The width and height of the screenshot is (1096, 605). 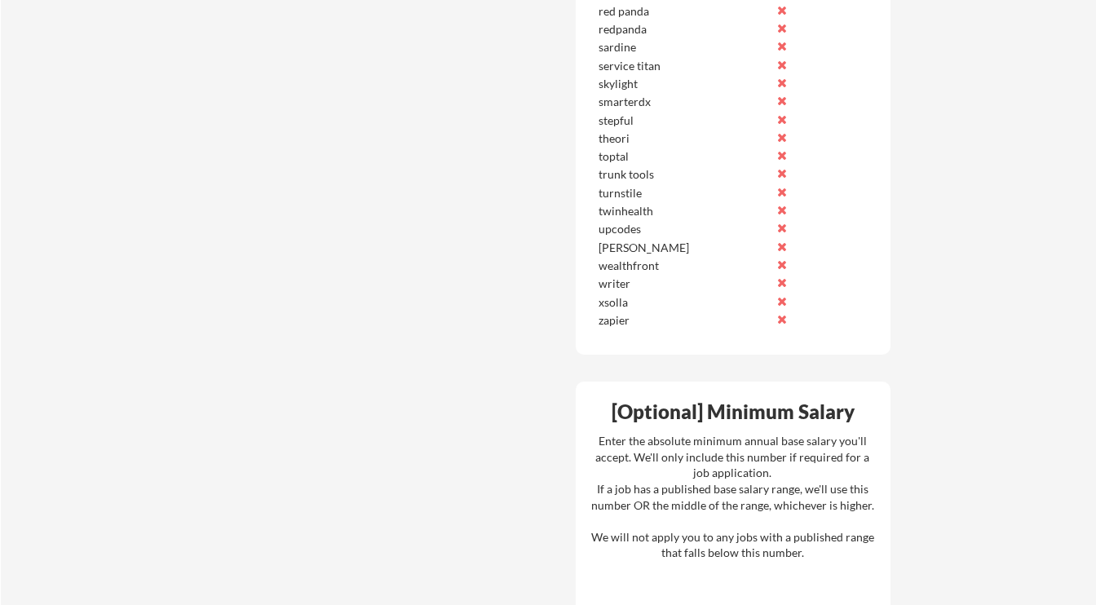 I want to click on div: trunk tools, so click(x=684, y=174).